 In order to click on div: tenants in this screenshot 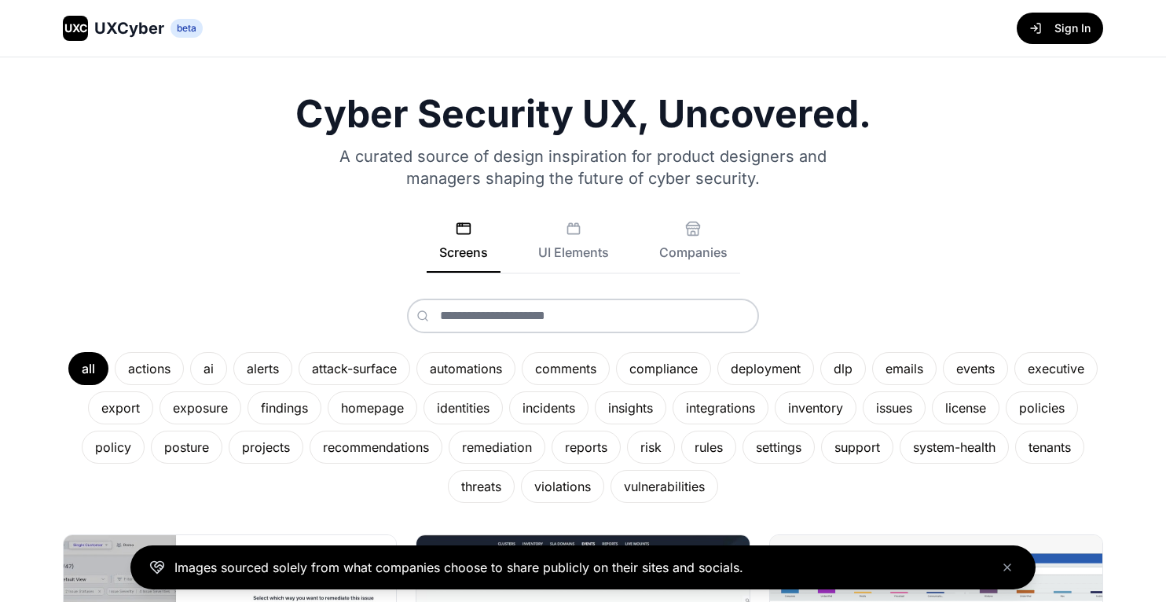, I will do `click(1049, 447)`.